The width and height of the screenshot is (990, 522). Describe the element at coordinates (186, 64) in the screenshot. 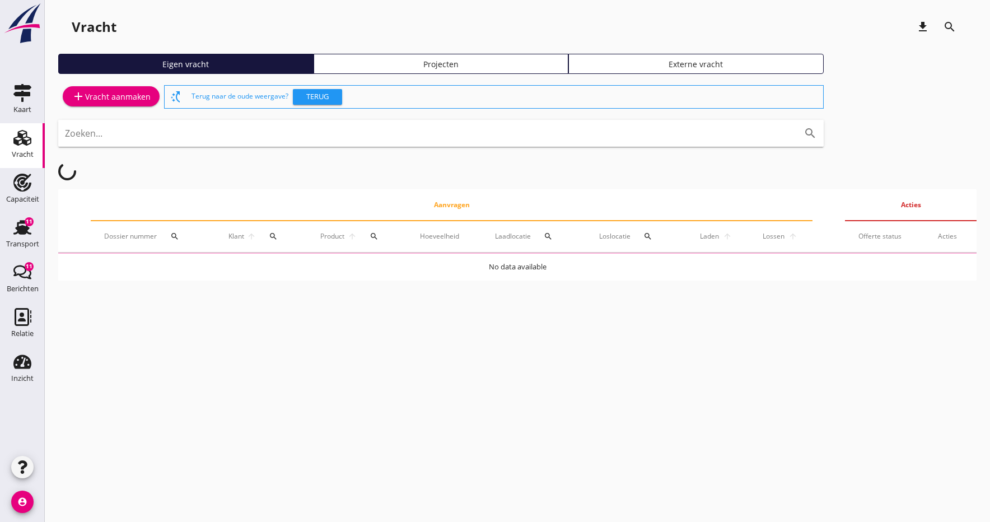

I see `div: Eigen vracht` at that location.